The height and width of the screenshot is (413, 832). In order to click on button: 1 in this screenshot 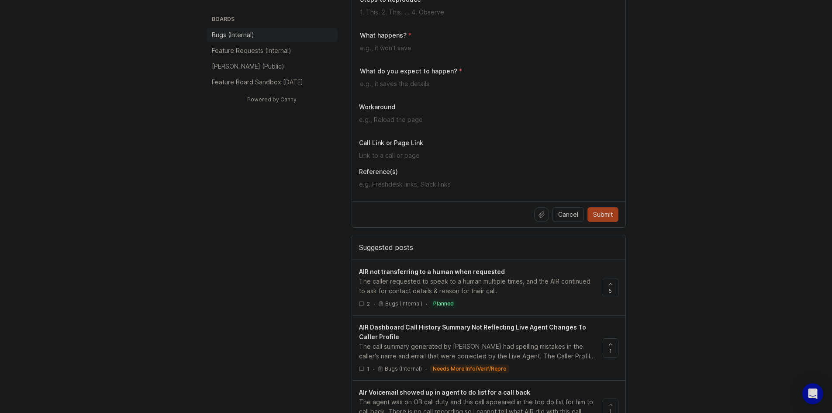, I will do `click(611, 348)`.